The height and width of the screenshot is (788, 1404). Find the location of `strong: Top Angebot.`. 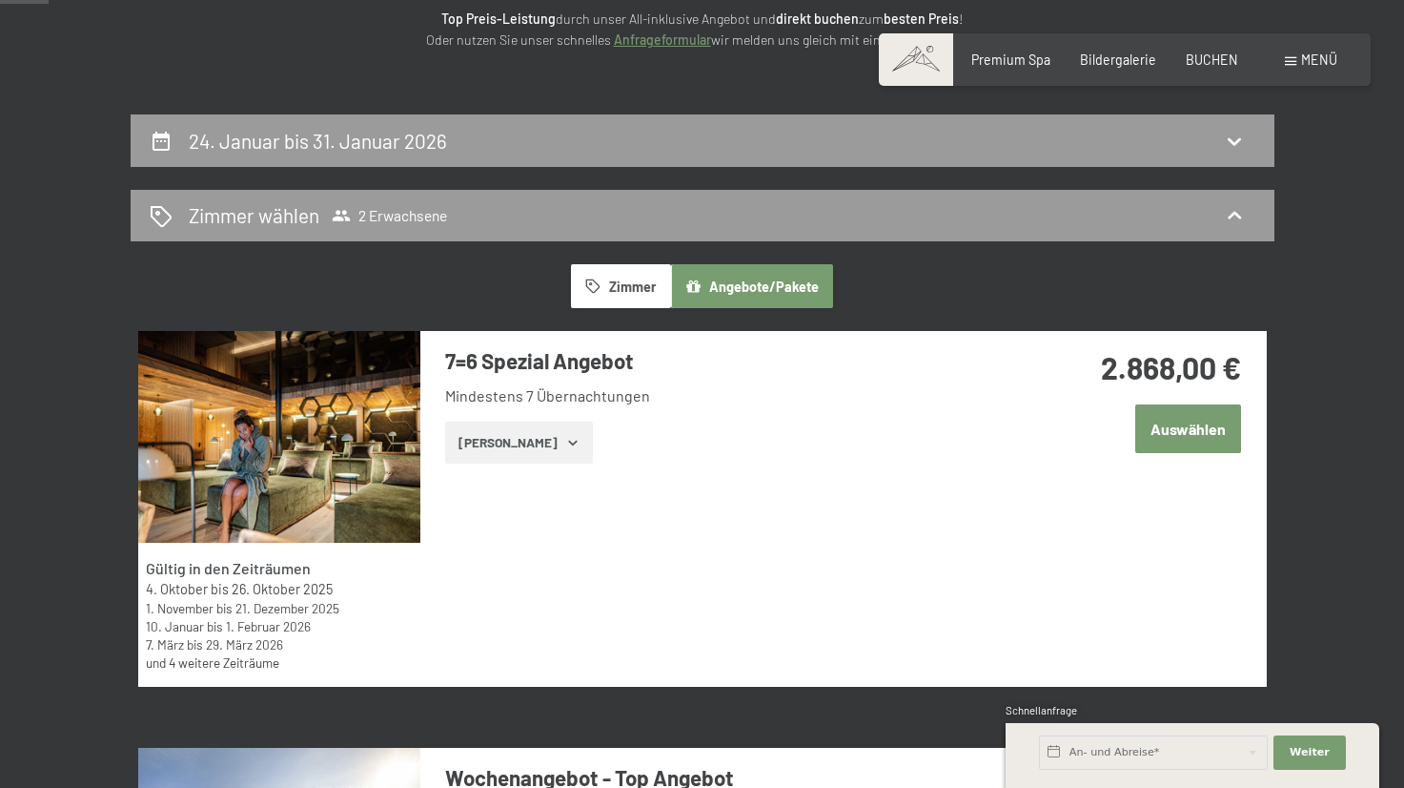

strong: Top Angebot. is located at coordinates (939, 39).